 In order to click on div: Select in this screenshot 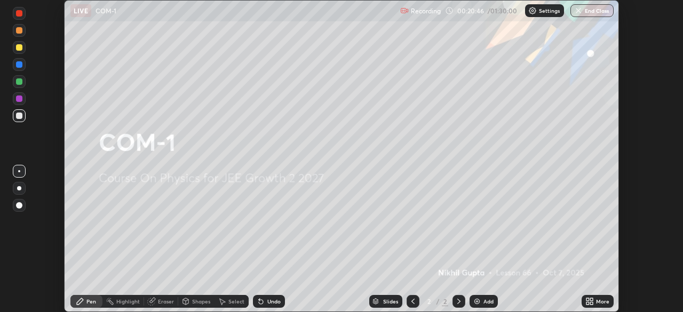, I will do `click(236, 301)`.